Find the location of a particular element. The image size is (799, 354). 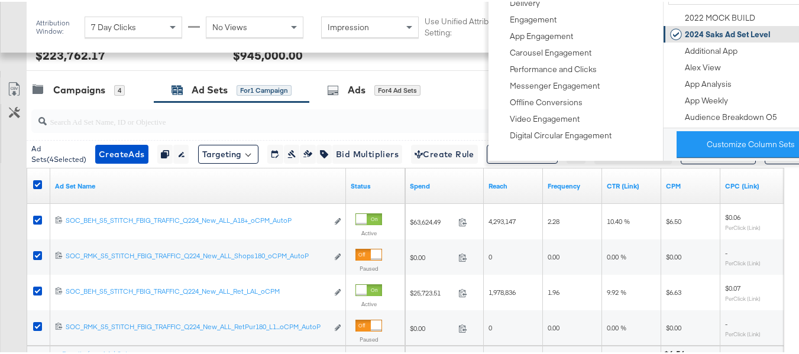

span: Create Rule is located at coordinates (444, 153).